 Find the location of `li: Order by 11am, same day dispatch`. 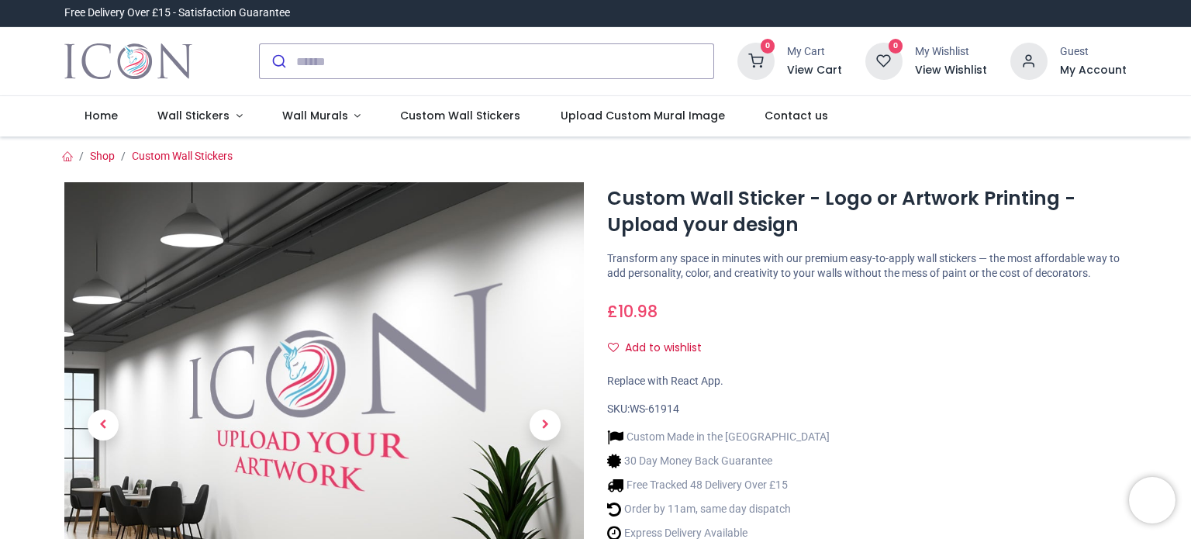

li: Order by 11am, same day dispatch is located at coordinates (718, 509).